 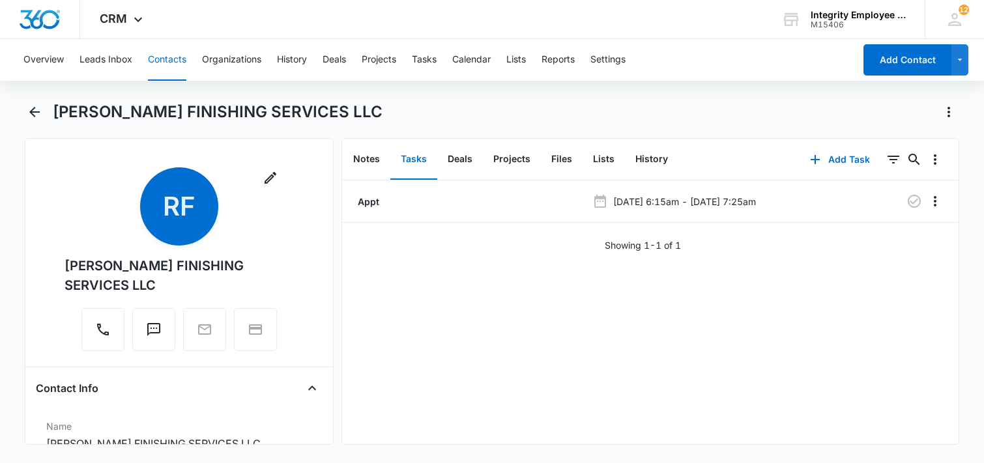 I want to click on p: Appt, so click(x=367, y=201).